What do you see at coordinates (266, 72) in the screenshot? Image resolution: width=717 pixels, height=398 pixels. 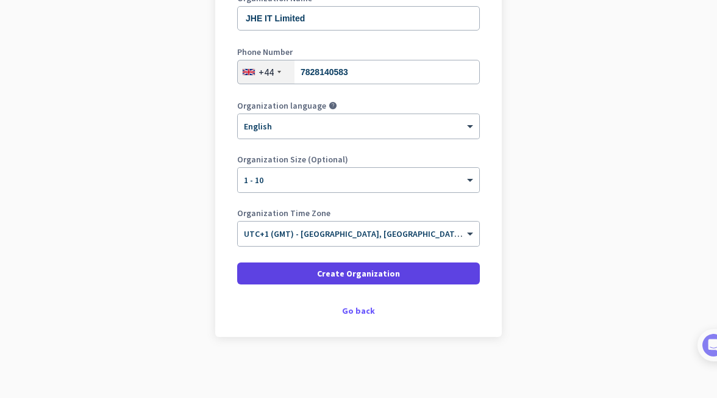 I see `div: +44` at bounding box center [266, 72].